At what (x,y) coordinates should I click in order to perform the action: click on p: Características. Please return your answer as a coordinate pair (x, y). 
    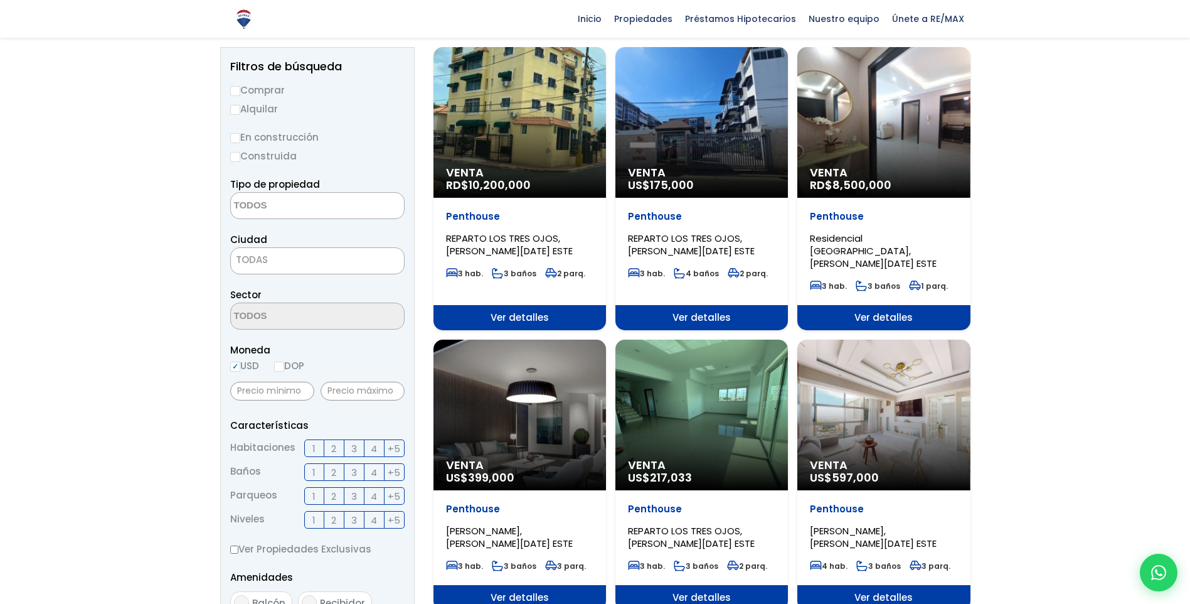
    Looking at the image, I should click on (317, 425).